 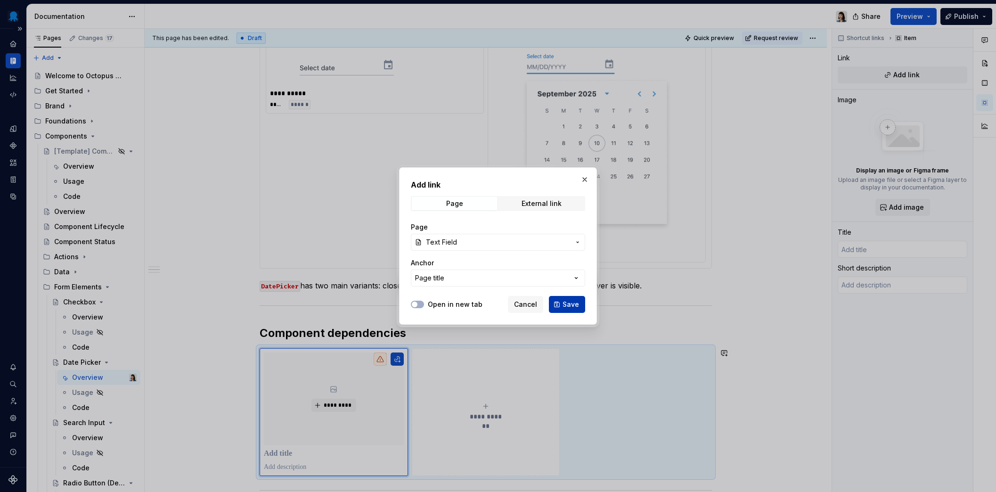 I want to click on span: Save, so click(x=570, y=304).